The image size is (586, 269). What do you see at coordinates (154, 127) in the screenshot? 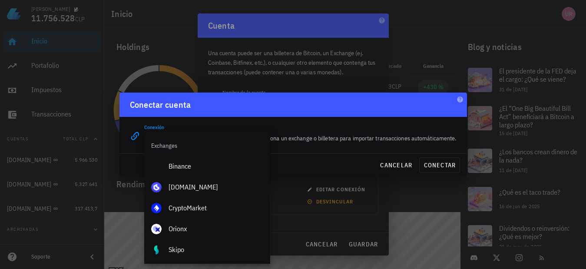
I see `label: Conexión` at bounding box center [154, 127].